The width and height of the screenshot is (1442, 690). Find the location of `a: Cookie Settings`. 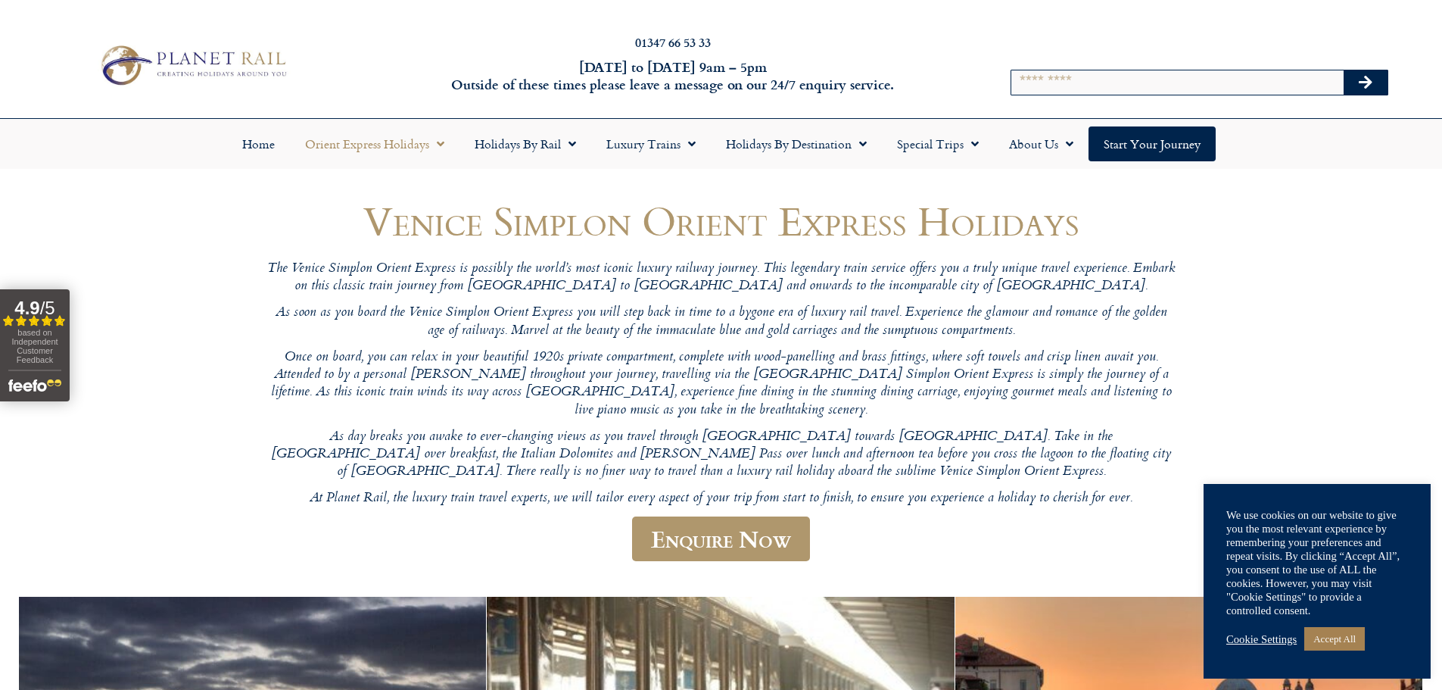

a: Cookie Settings is located at coordinates (1262, 639).